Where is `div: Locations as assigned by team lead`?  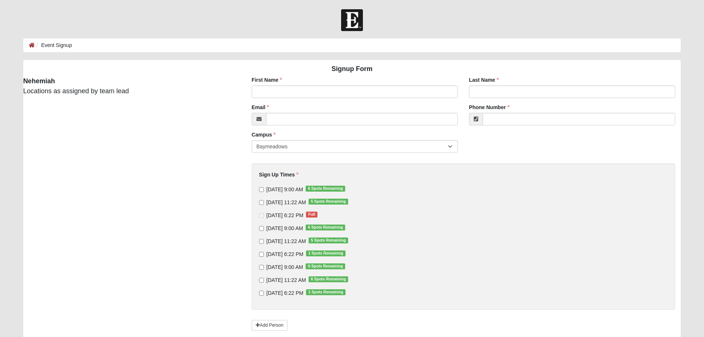
div: Locations as assigned by team lead is located at coordinates (129, 86).